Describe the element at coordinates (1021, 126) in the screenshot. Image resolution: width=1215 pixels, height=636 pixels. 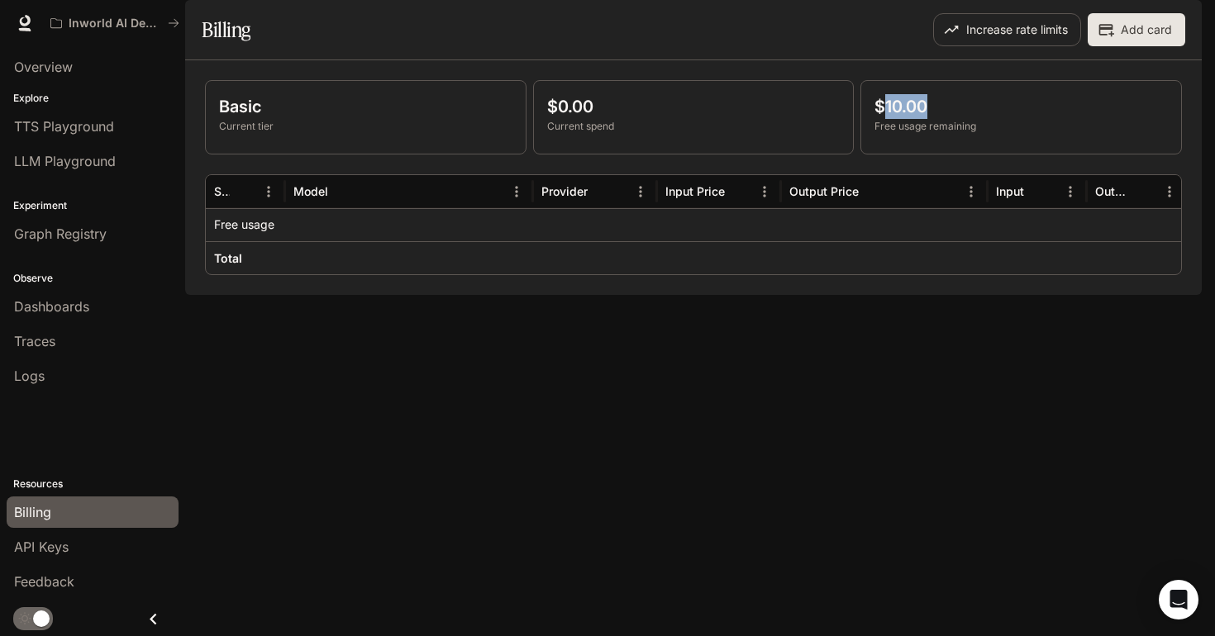
I see `p: Free usage remaining` at that location.